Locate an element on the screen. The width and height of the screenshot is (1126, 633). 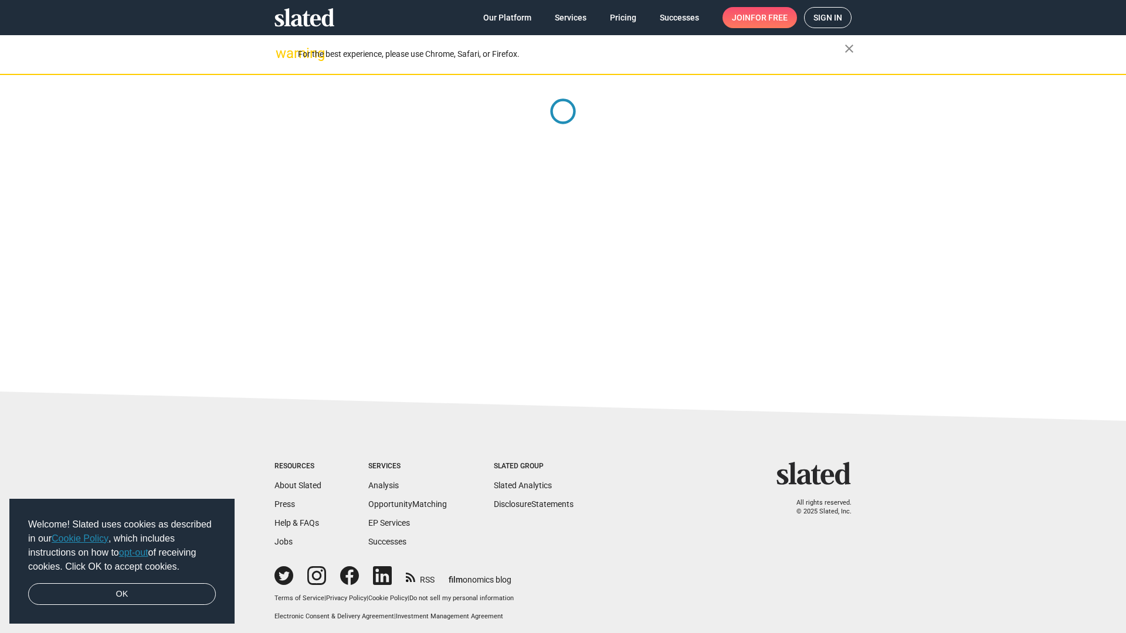
span: Pricing is located at coordinates (623, 18).